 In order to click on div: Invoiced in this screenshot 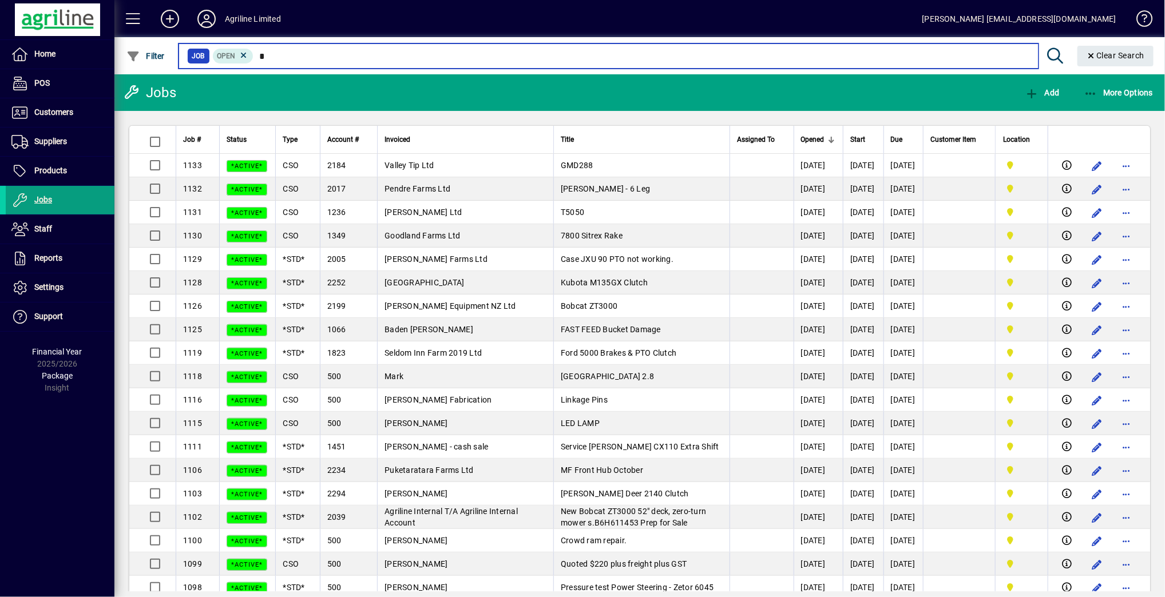, I will do `click(465, 140)`.